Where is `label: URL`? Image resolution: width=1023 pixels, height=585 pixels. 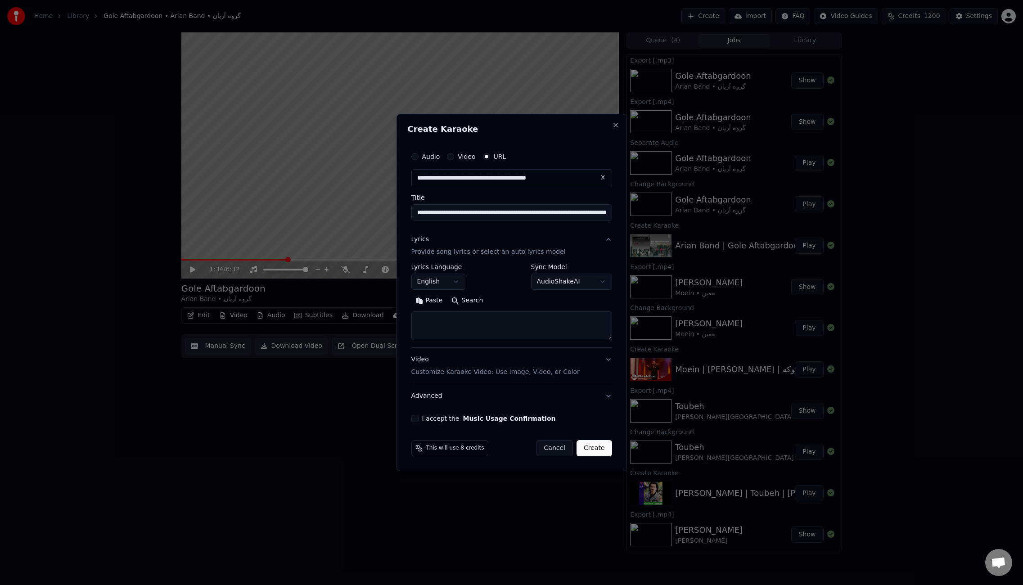
label: URL is located at coordinates (500, 157).